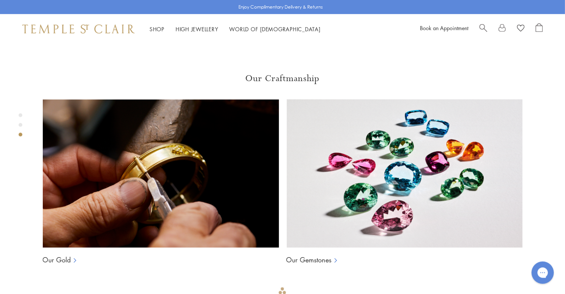  I want to click on a: High JewelleryHigh Jewellery, so click(197, 29).